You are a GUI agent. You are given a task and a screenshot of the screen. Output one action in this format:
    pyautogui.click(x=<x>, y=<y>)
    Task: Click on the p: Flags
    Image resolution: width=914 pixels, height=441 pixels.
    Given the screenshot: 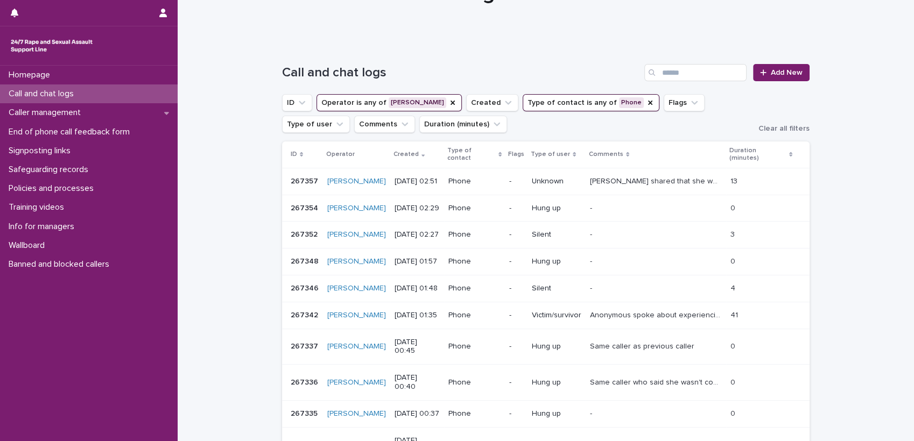 What is the action you would take?
    pyautogui.click(x=516, y=154)
    